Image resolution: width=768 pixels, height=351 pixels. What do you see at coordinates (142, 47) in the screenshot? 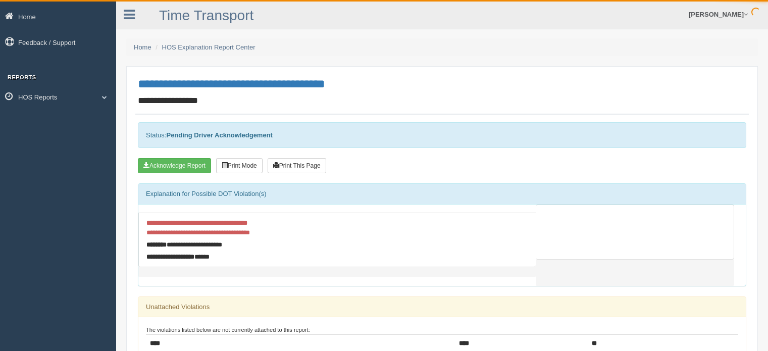
I see `a: Home` at bounding box center [142, 47].